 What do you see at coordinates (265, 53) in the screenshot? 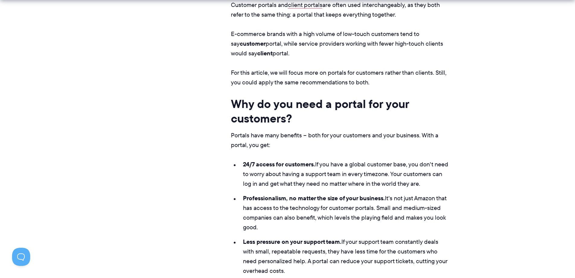
I see `strong: client` at bounding box center [265, 53].